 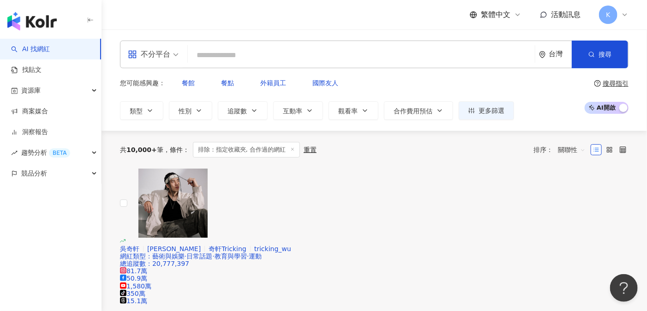 What do you see at coordinates (325, 83) in the screenshot?
I see `span: 國際友人` at bounding box center [325, 83].